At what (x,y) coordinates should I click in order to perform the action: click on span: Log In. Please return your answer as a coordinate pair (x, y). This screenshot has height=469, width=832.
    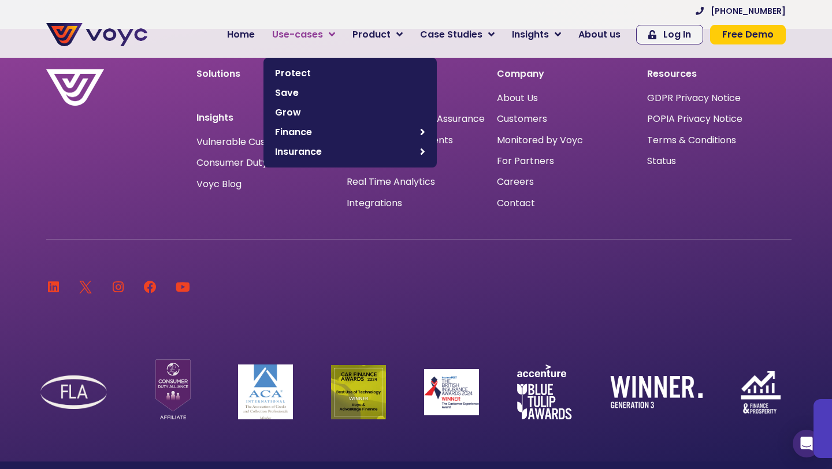
    Looking at the image, I should click on (677, 35).